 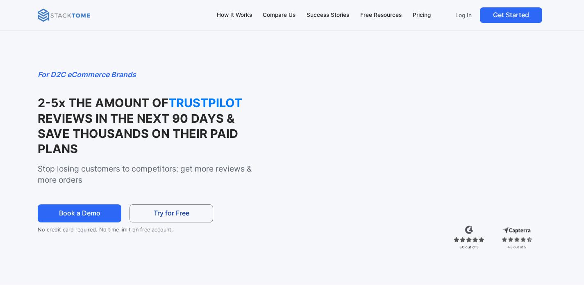 What do you see at coordinates (421, 15) in the screenshot?
I see `a: Pricing` at bounding box center [421, 15].